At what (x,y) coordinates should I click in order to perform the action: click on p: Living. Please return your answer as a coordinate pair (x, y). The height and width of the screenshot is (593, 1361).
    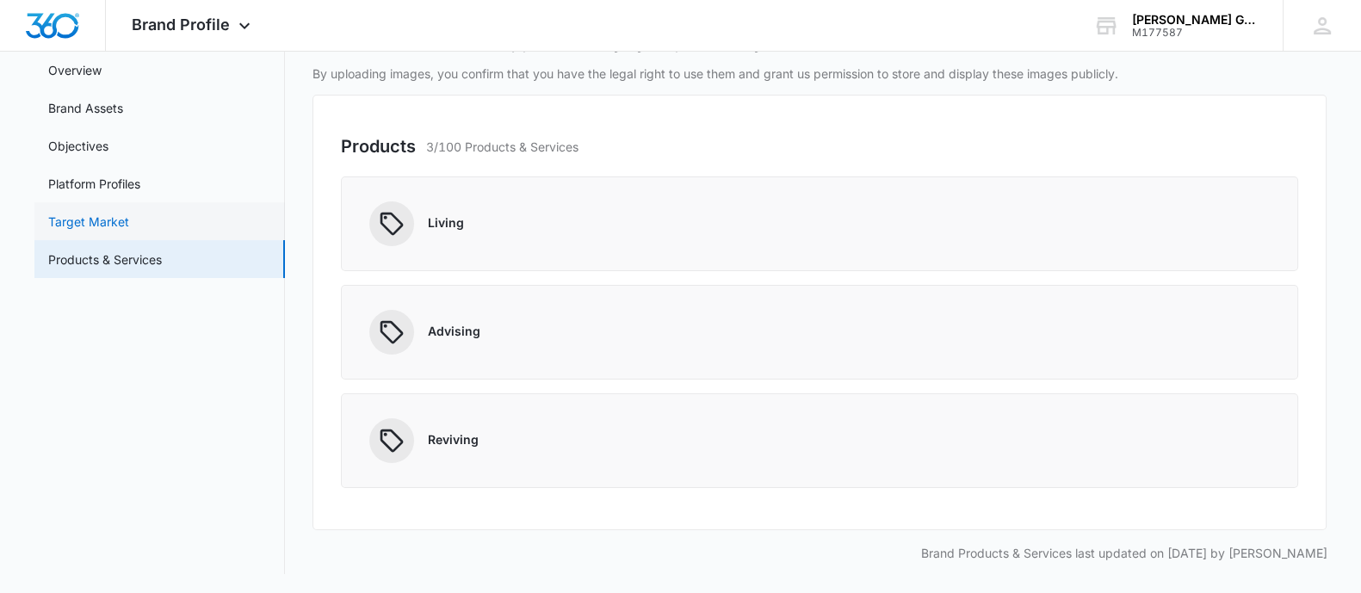
    Looking at the image, I should click on (835, 222).